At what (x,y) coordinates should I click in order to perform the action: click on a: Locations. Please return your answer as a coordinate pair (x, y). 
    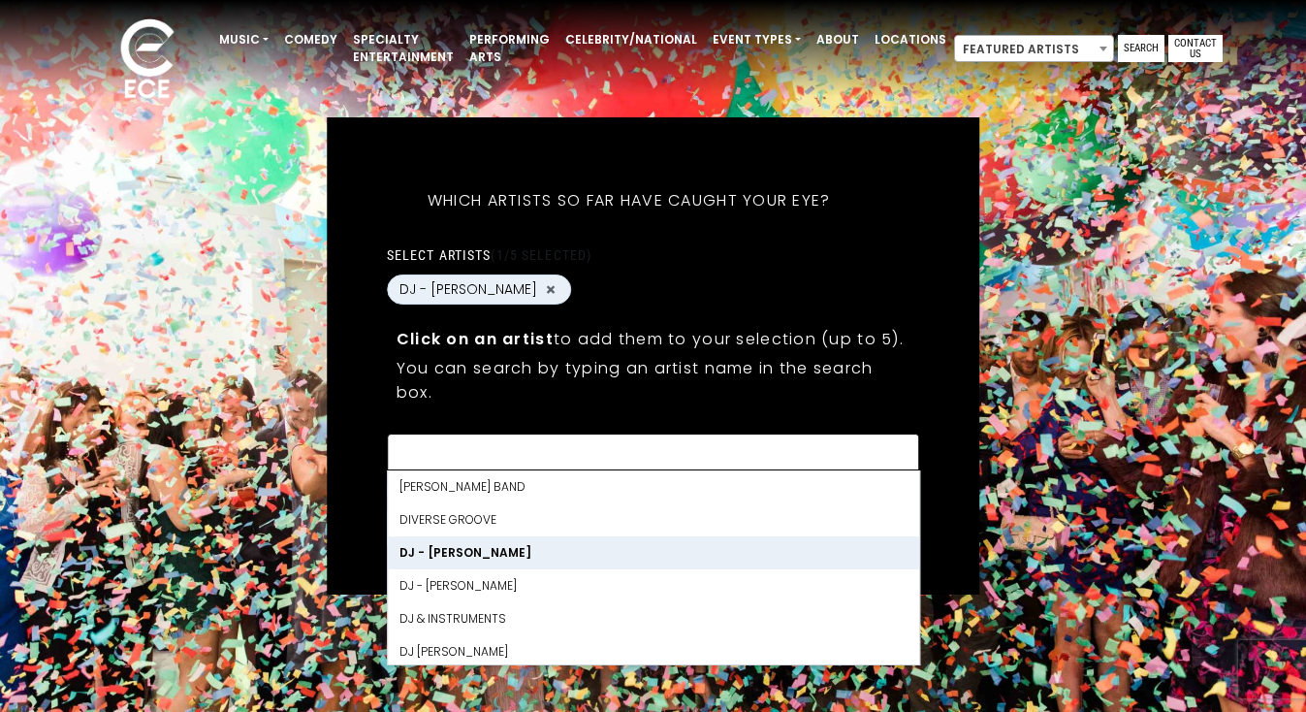
    Looking at the image, I should click on (910, 40).